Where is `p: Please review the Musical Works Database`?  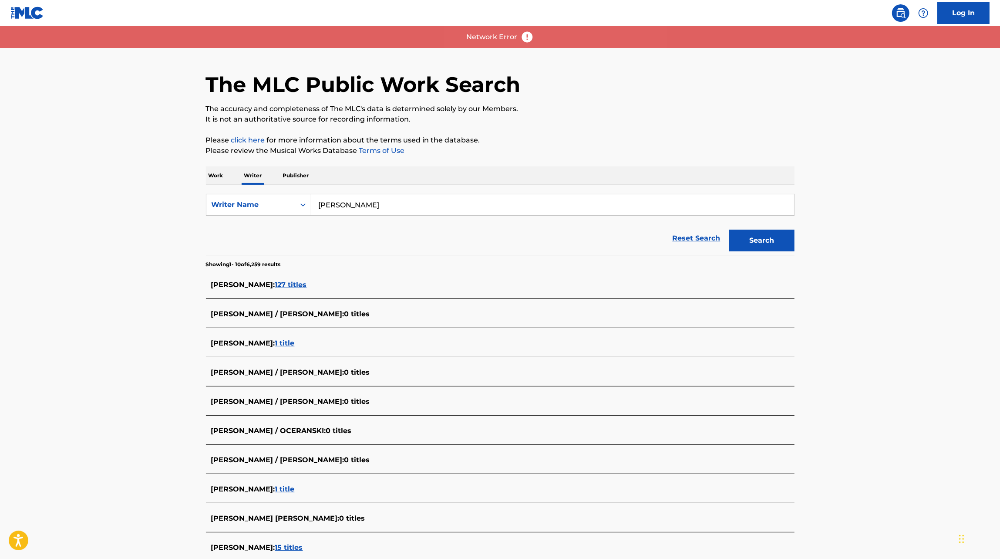
p: Please review the Musical Works Database is located at coordinates (500, 151).